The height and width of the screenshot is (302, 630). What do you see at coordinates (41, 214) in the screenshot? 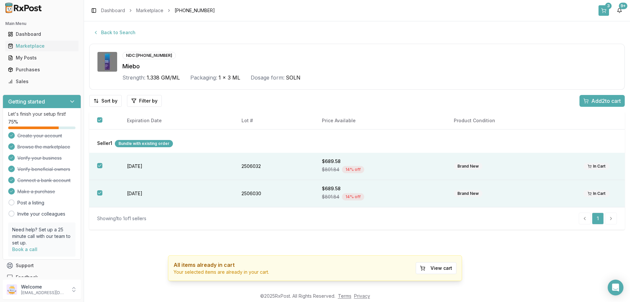
I see `a: Invite your colleagues` at bounding box center [41, 214].